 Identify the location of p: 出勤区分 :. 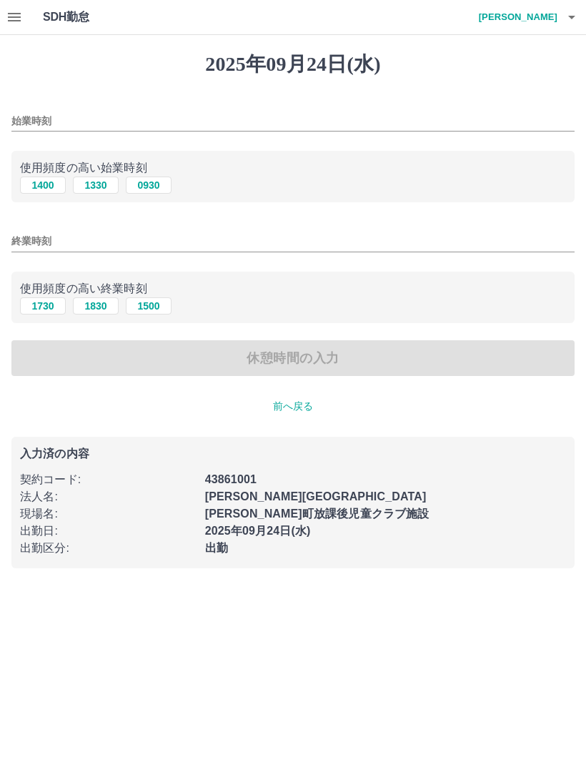
(108, 548).